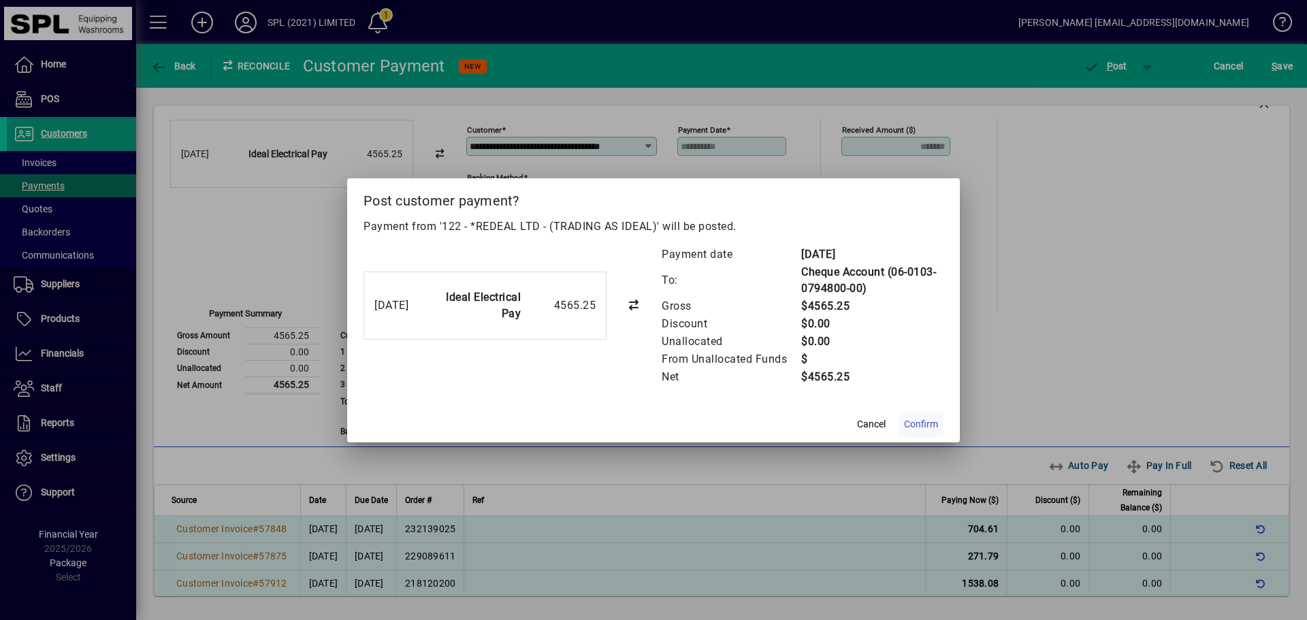 The image size is (1307, 620). I want to click on td: Unallocated, so click(730, 342).